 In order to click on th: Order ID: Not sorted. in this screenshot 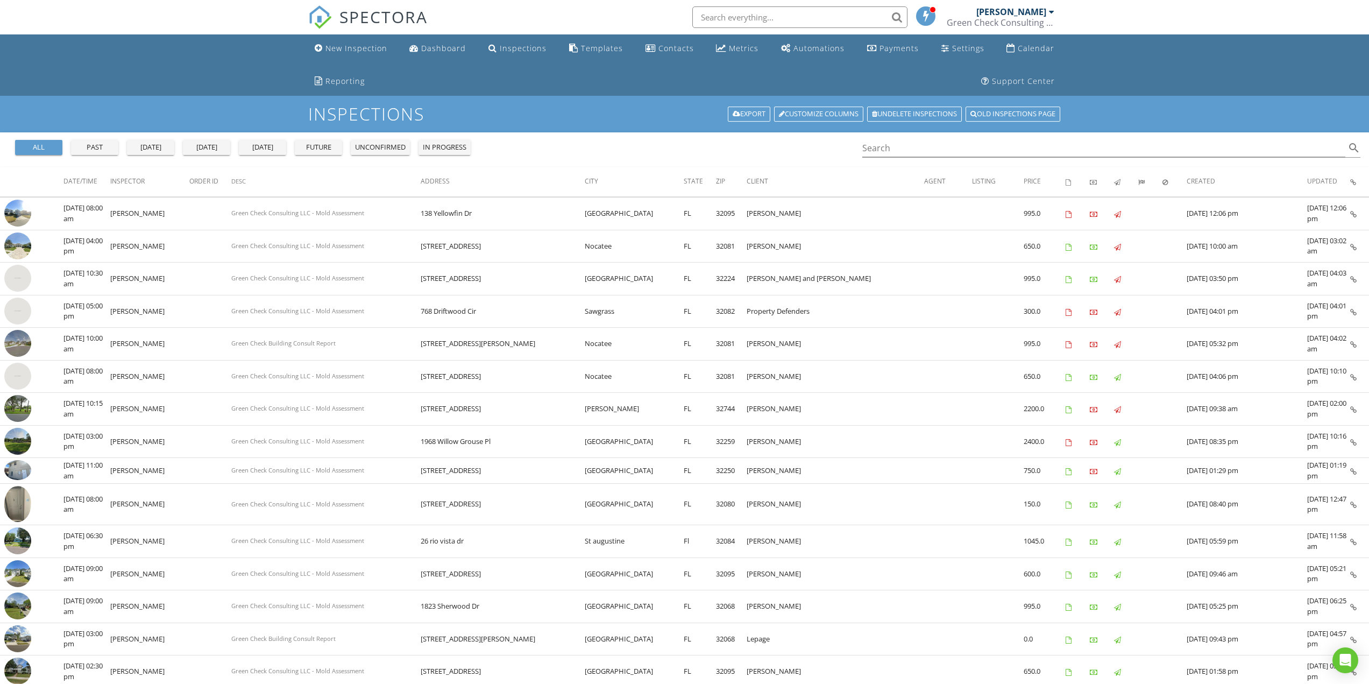, I will do `click(210, 182)`.